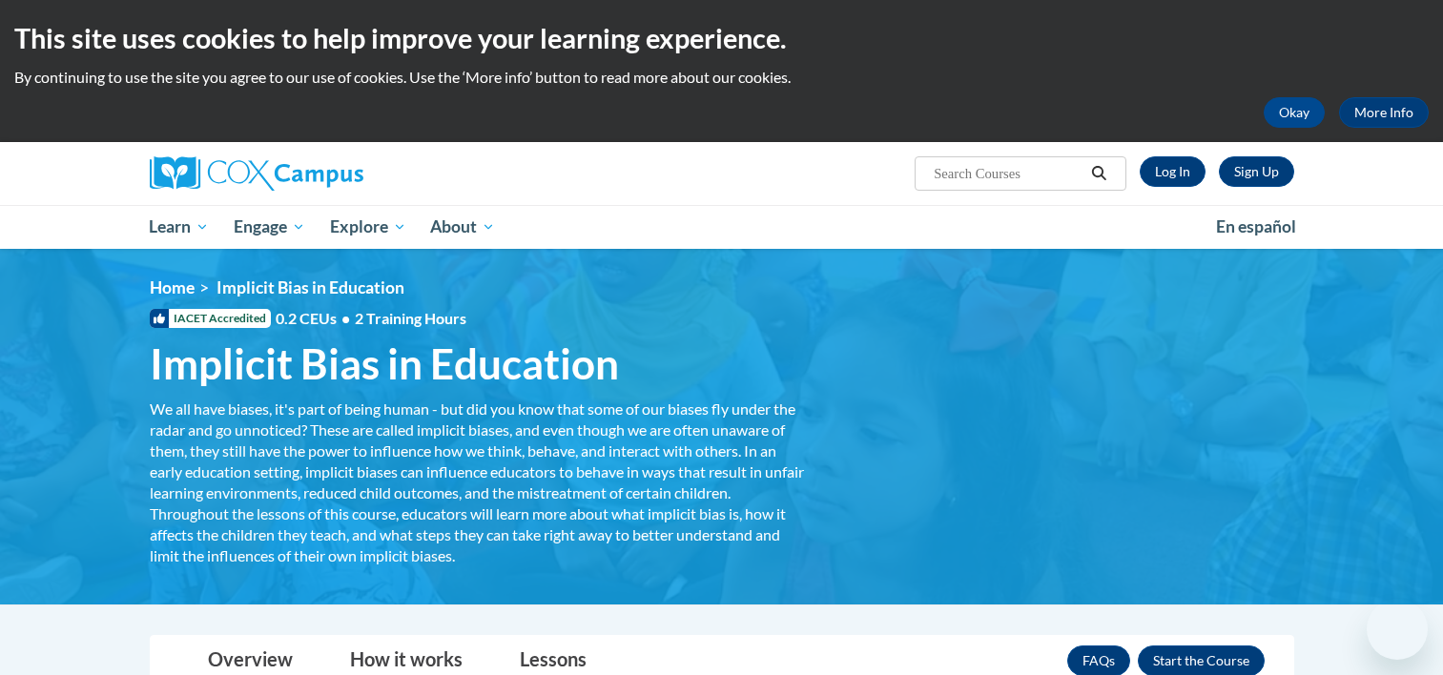 The image size is (1443, 675). What do you see at coordinates (269, 227) in the screenshot?
I see `a: Engage` at bounding box center [269, 227].